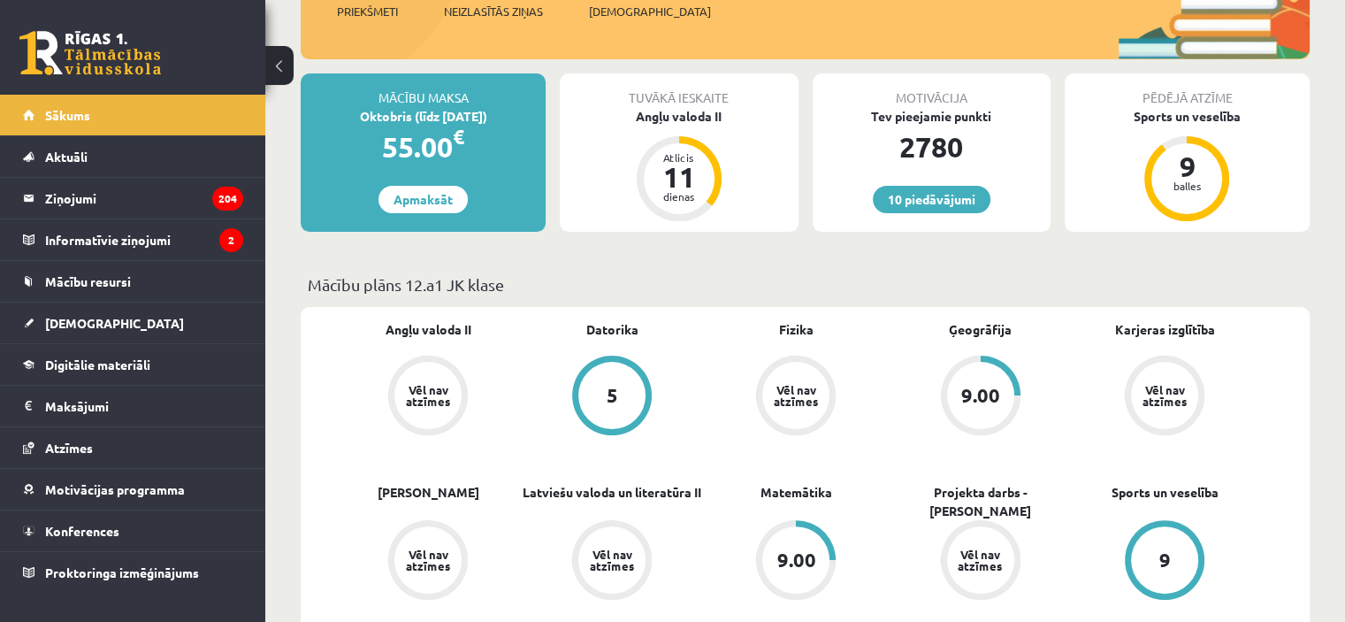  I want to click on div: dienas, so click(679, 196).